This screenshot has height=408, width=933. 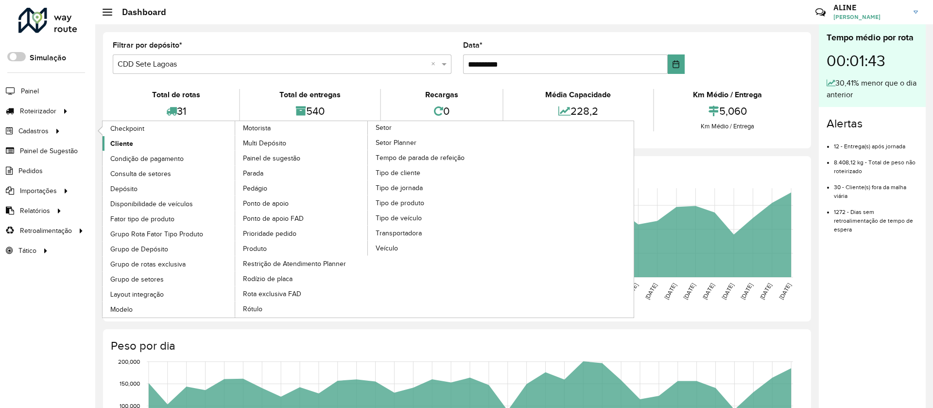 I want to click on a: Prioridade pedido, so click(x=302, y=233).